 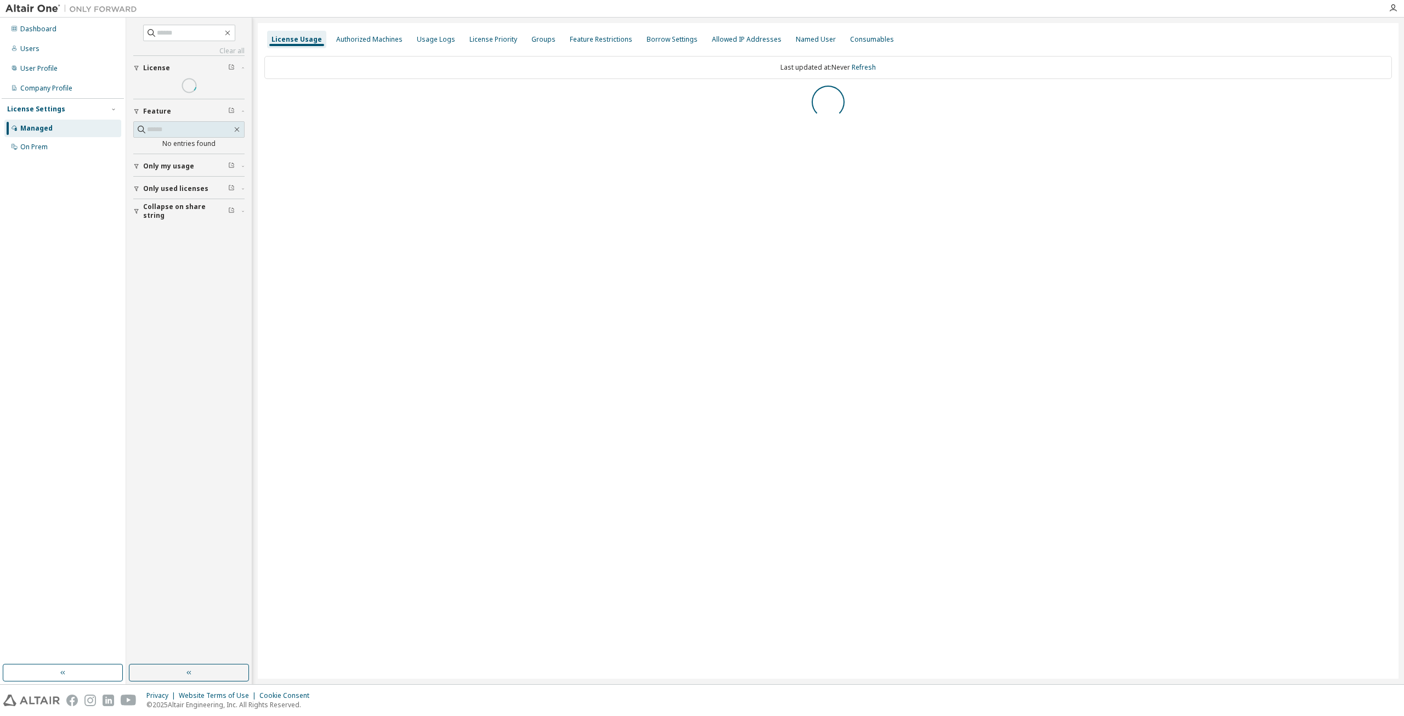 I want to click on div: Borrow Settings, so click(x=672, y=39).